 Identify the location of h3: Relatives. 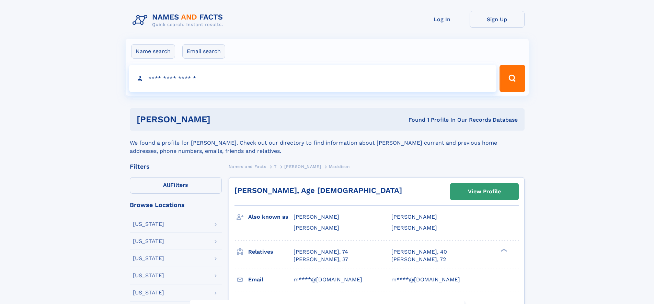
(271, 252).